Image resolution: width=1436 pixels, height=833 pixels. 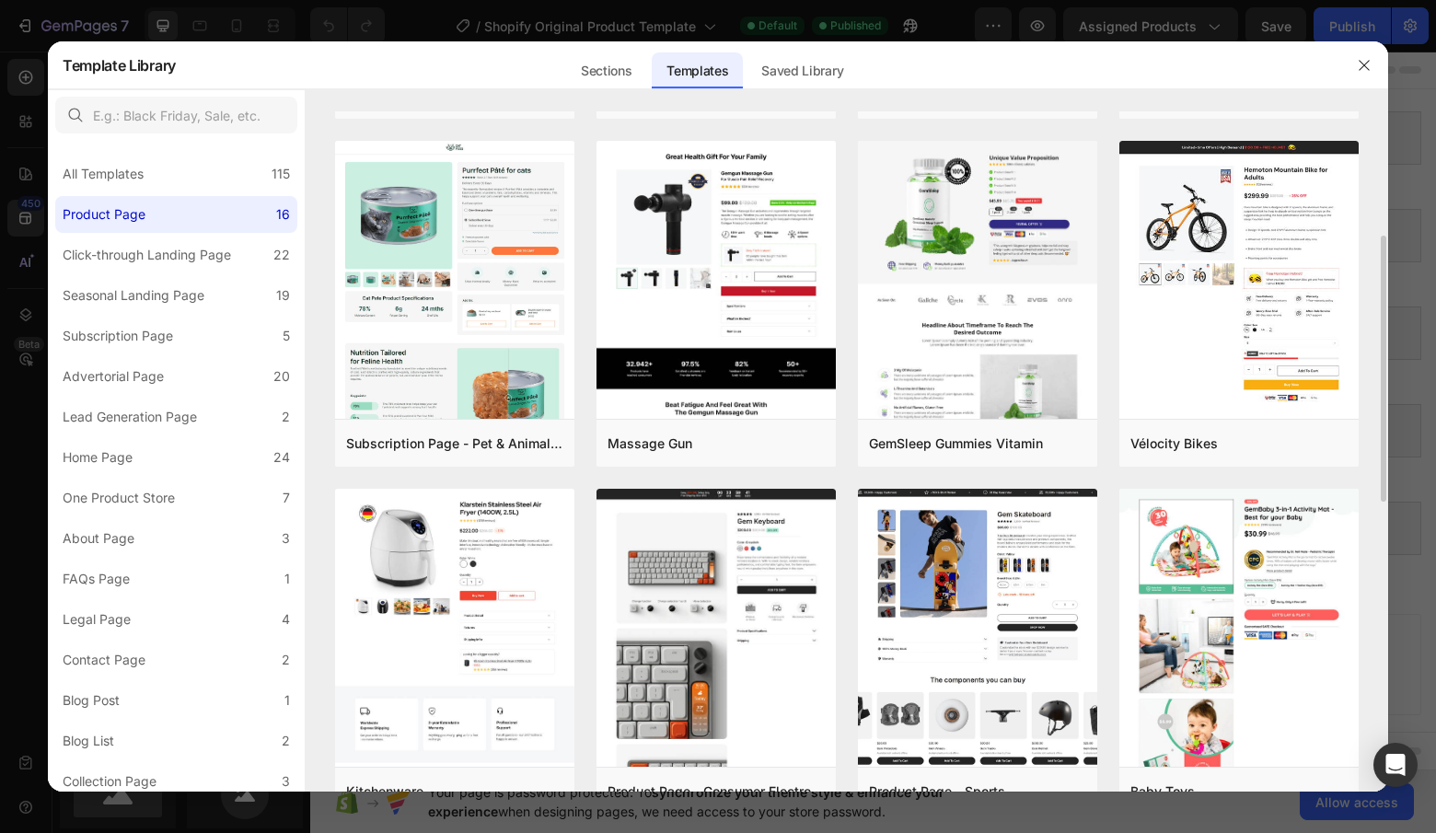 I want to click on div: 4, so click(x=285, y=620).